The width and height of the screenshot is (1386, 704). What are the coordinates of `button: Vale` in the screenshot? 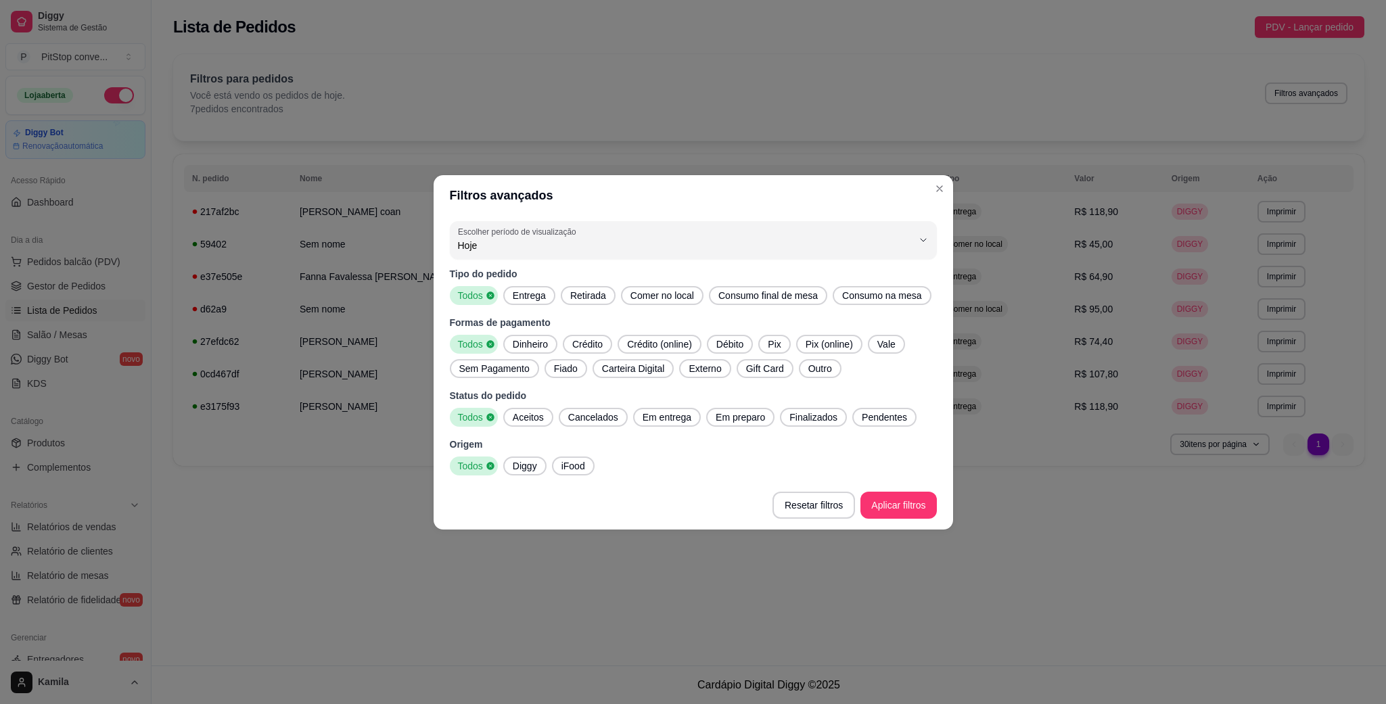 It's located at (886, 344).